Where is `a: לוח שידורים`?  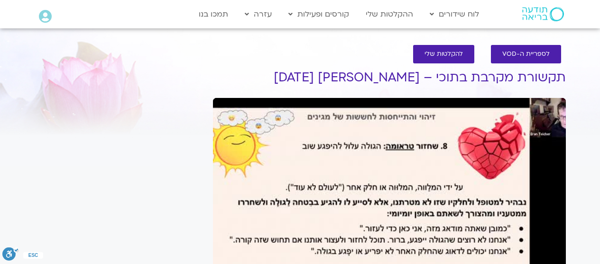 a: לוח שידורים is located at coordinates (454, 14).